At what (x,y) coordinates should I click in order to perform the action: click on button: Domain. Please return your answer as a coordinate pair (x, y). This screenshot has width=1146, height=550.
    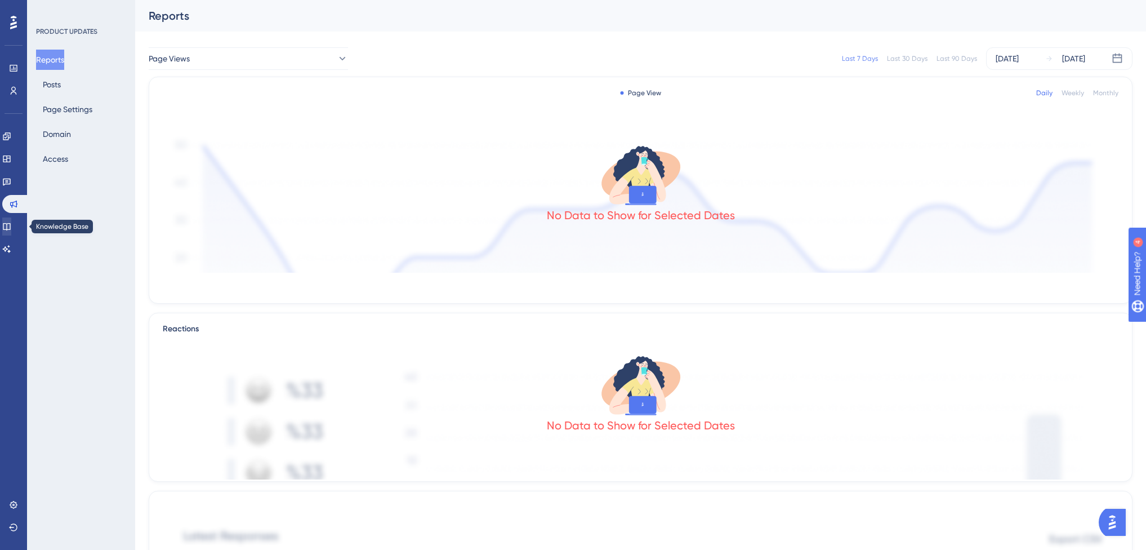
    Looking at the image, I should click on (57, 134).